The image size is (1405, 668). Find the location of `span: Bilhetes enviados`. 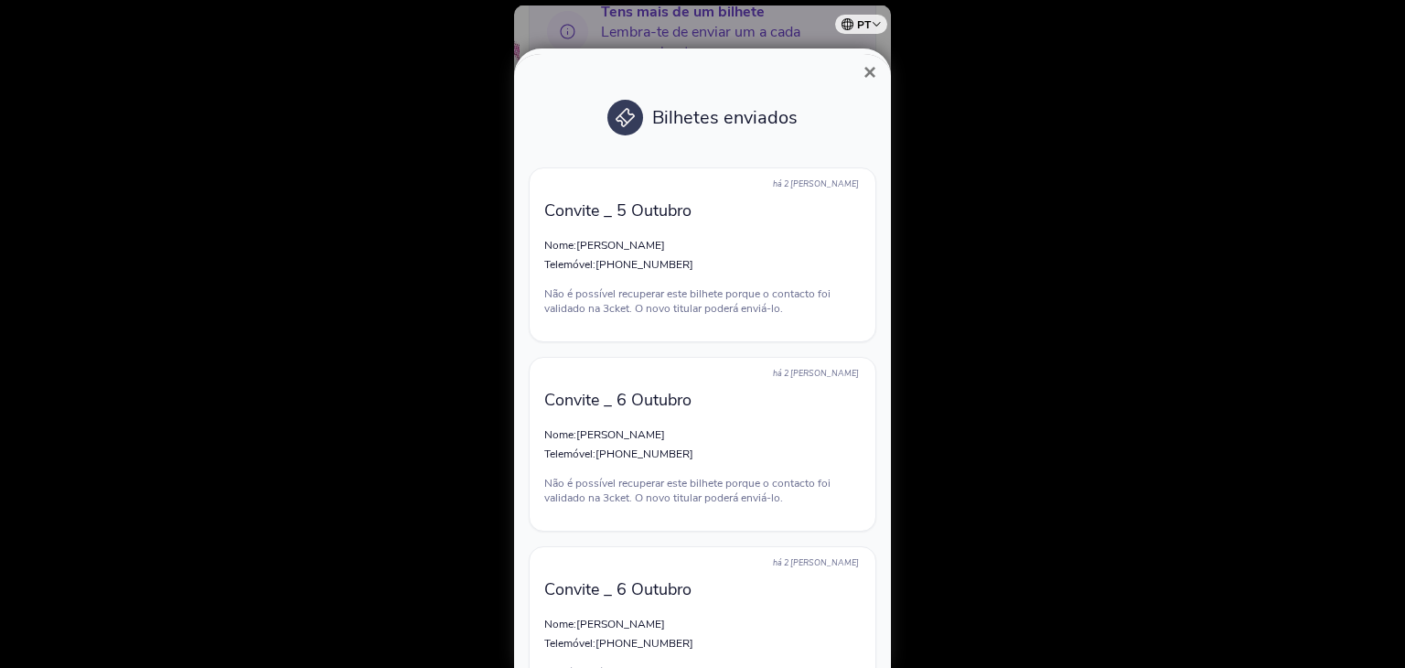

span: Bilhetes enviados is located at coordinates (725, 117).